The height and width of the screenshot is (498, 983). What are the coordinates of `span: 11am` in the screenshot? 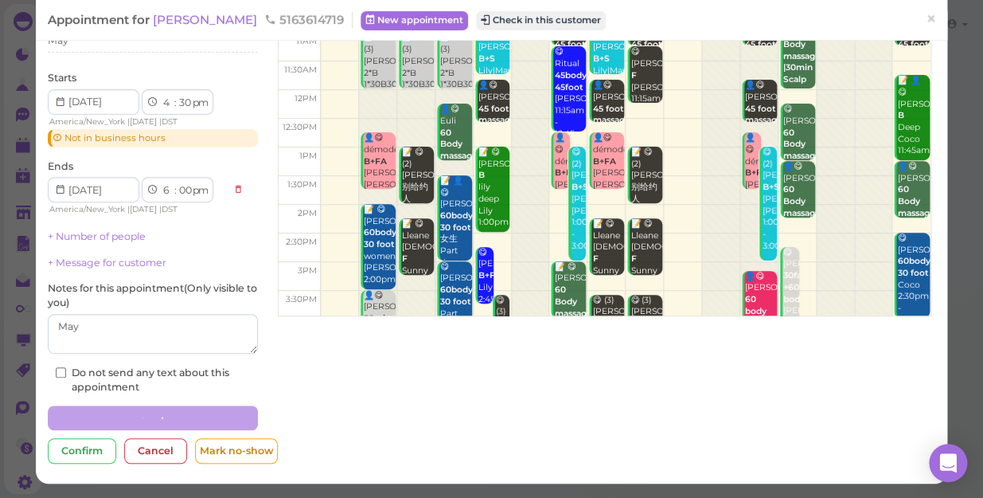 It's located at (307, 41).